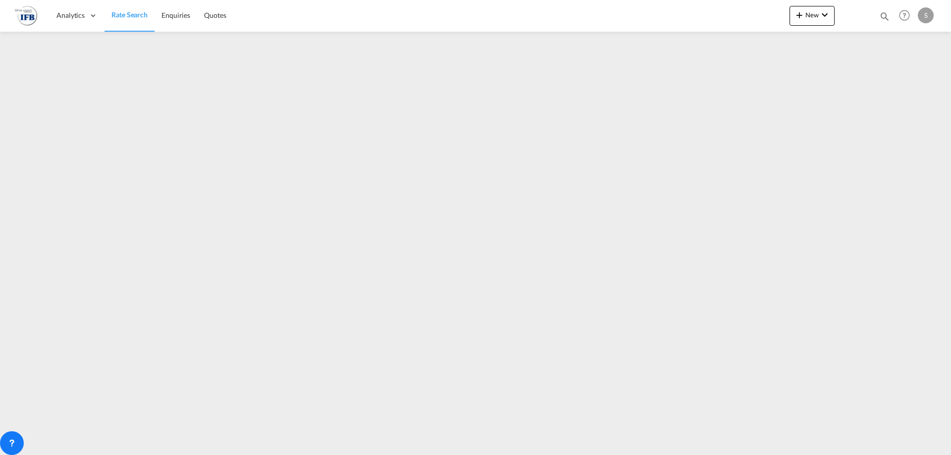  Describe the element at coordinates (799, 15) in the screenshot. I see `md-icon: icon-plus 400-fg` at that location.